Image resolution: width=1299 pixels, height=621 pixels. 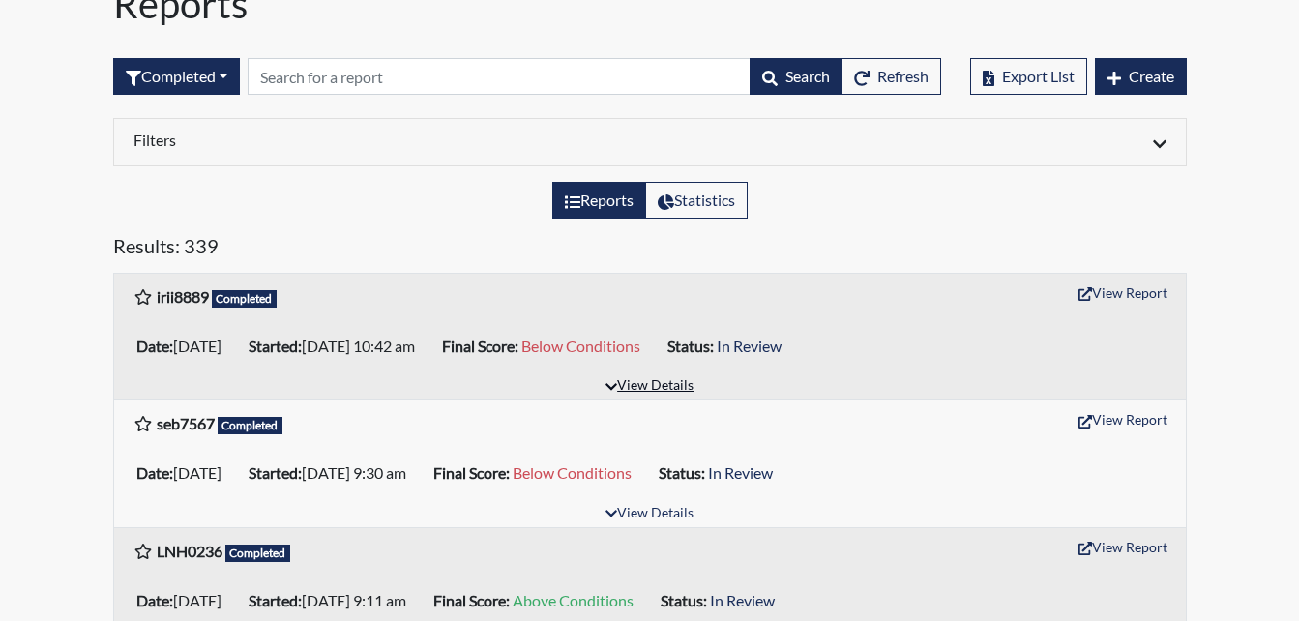 I want to click on h5: Results: 339, so click(x=650, y=249).